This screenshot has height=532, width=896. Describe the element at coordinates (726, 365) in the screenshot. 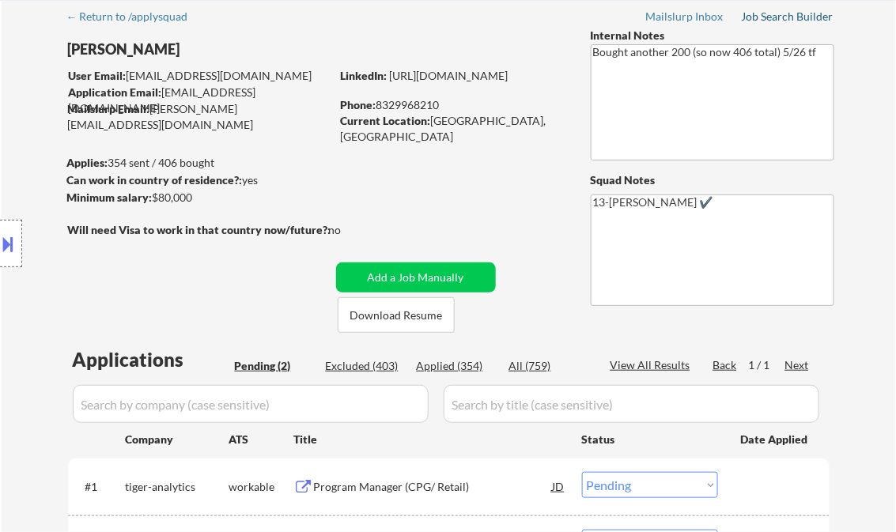

I see `div: Back` at that location.